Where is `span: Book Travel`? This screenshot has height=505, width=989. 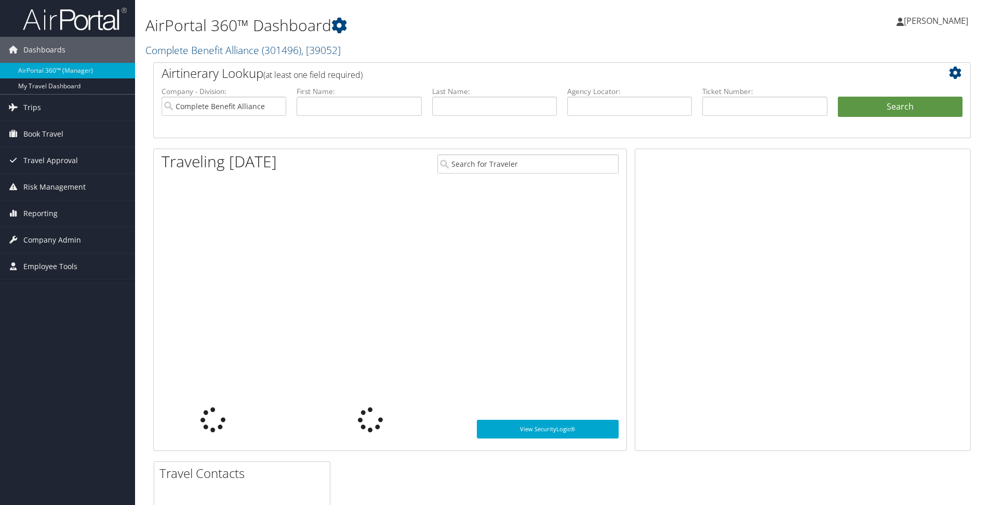 span: Book Travel is located at coordinates (43, 134).